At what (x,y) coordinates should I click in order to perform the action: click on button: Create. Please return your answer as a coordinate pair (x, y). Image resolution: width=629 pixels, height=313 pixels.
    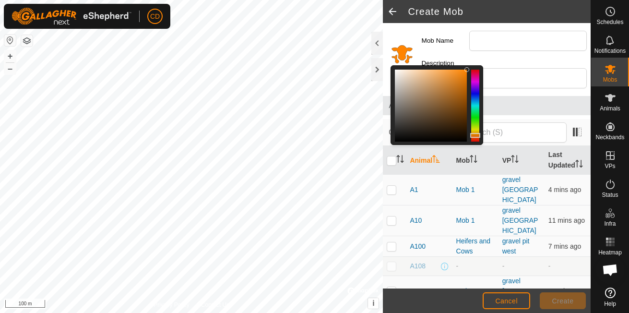
    Looking at the image, I should click on (563, 300).